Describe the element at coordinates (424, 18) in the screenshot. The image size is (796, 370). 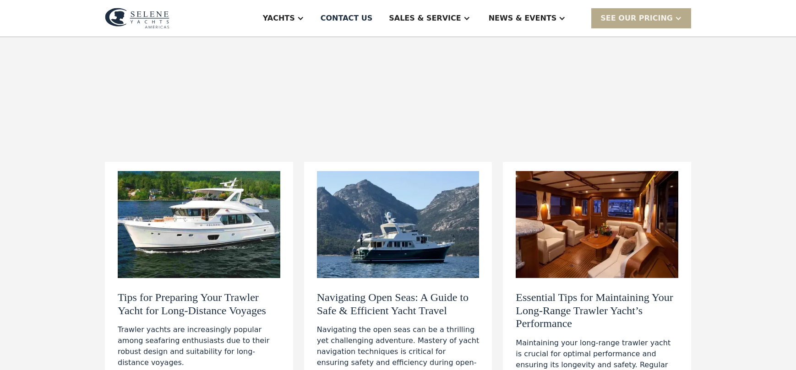
I see `div: Sales & Service` at that location.